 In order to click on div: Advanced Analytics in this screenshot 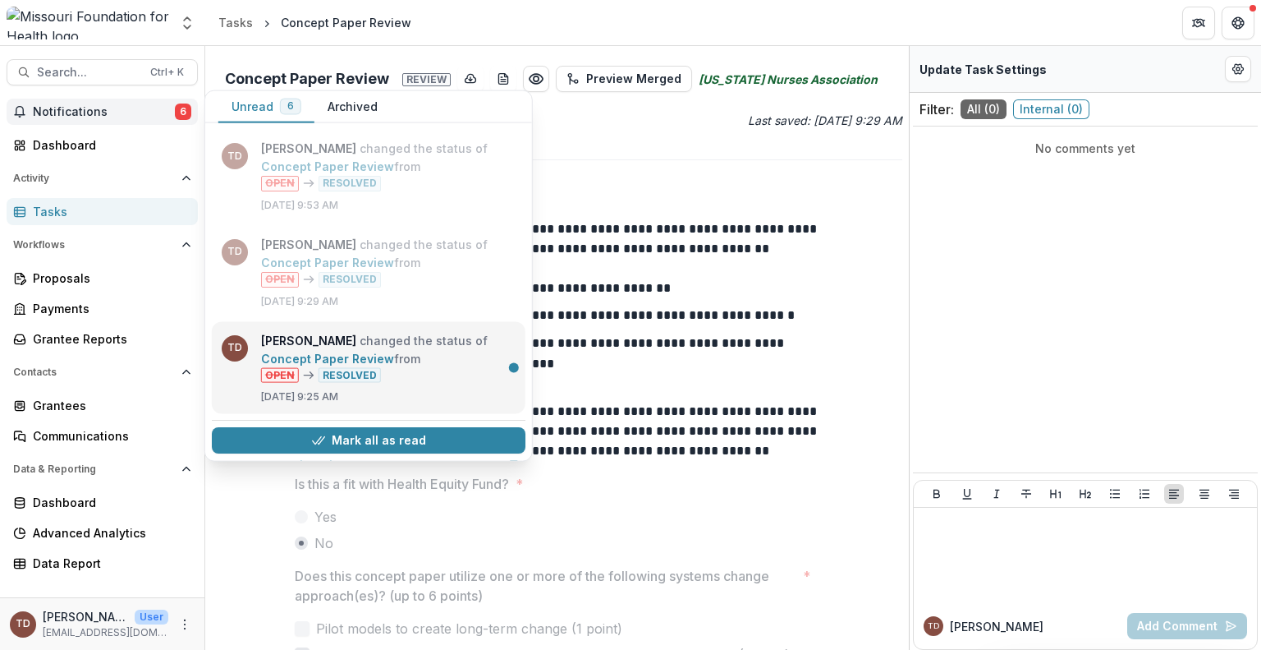, I will do `click(108, 532)`.